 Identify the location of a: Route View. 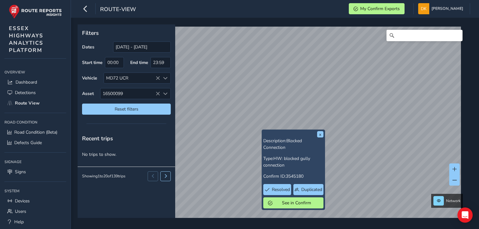
(35, 103).